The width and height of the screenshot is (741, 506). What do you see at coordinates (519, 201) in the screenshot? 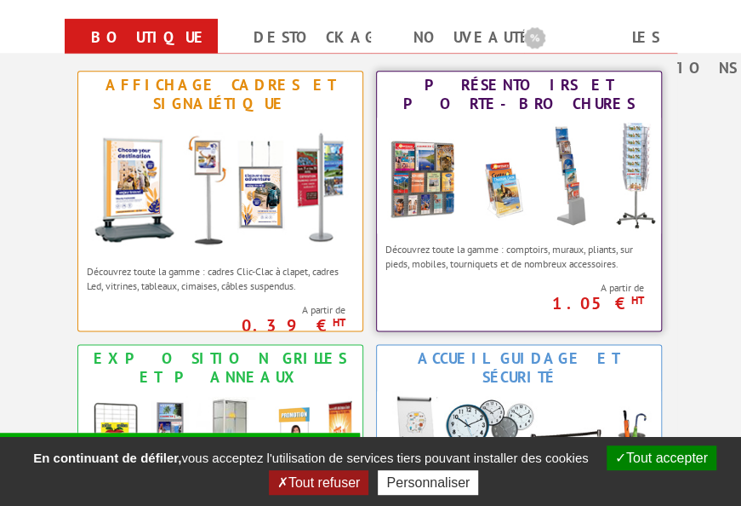
I see `a: Présentoirs et Porte-brochures Présentoirs et Porte-brochures Découvrez toute la gamme : comptoir...` at bounding box center [519, 201].